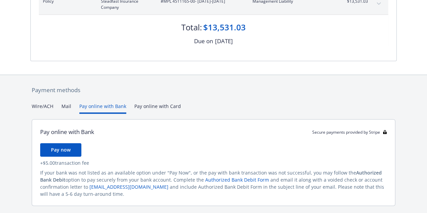  What do you see at coordinates (43, 108) in the screenshot?
I see `button: Wire/ACH` at bounding box center [43, 108].